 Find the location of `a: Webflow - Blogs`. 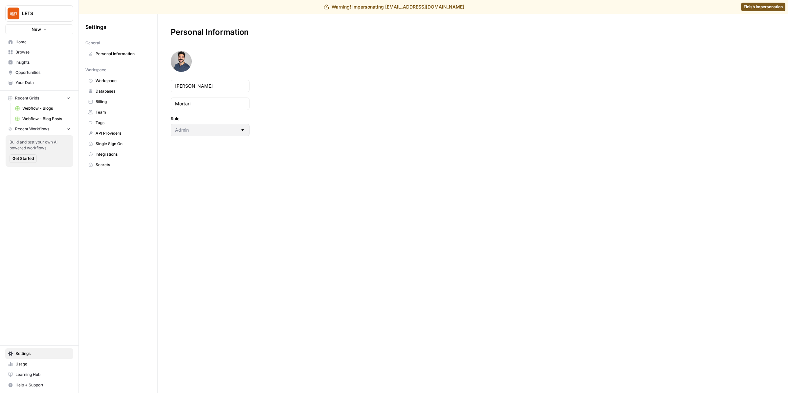

a: Webflow - Blogs is located at coordinates (43, 108).